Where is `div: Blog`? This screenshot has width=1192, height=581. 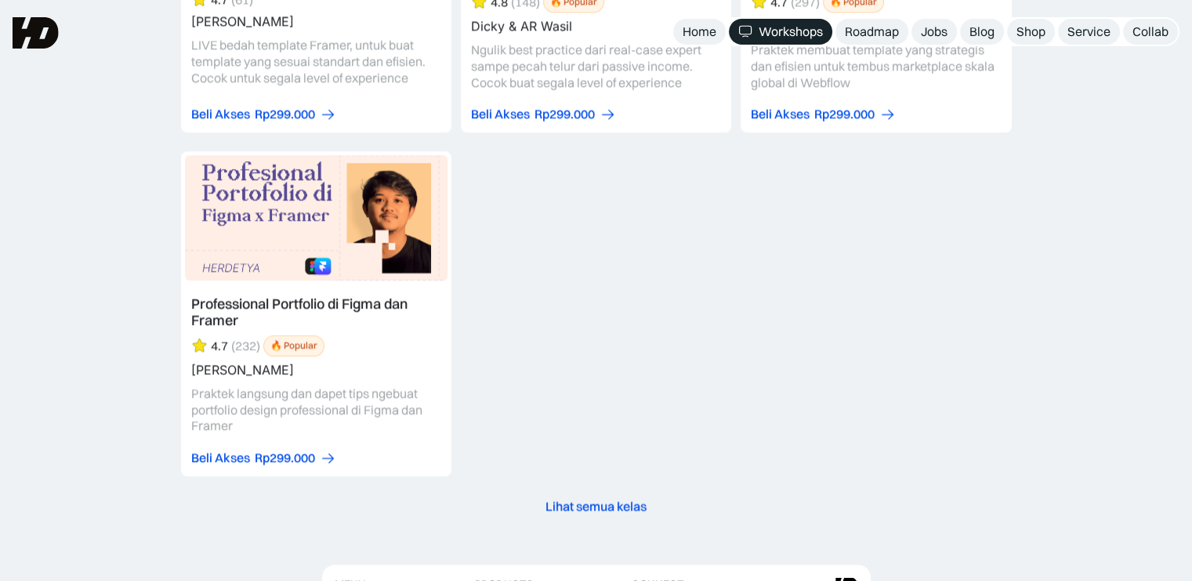
div: Blog is located at coordinates (982, 31).